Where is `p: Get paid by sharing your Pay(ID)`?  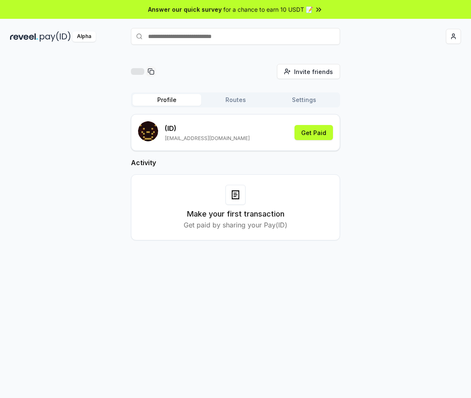
p: Get paid by sharing your Pay(ID) is located at coordinates (236, 225).